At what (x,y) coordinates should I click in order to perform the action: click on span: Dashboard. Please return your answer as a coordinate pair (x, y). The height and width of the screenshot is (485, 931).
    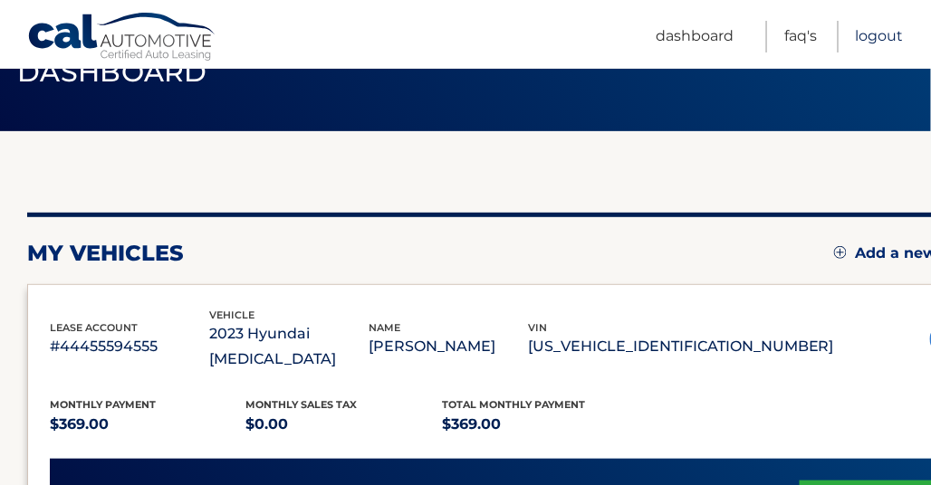
    Looking at the image, I should click on (112, 72).